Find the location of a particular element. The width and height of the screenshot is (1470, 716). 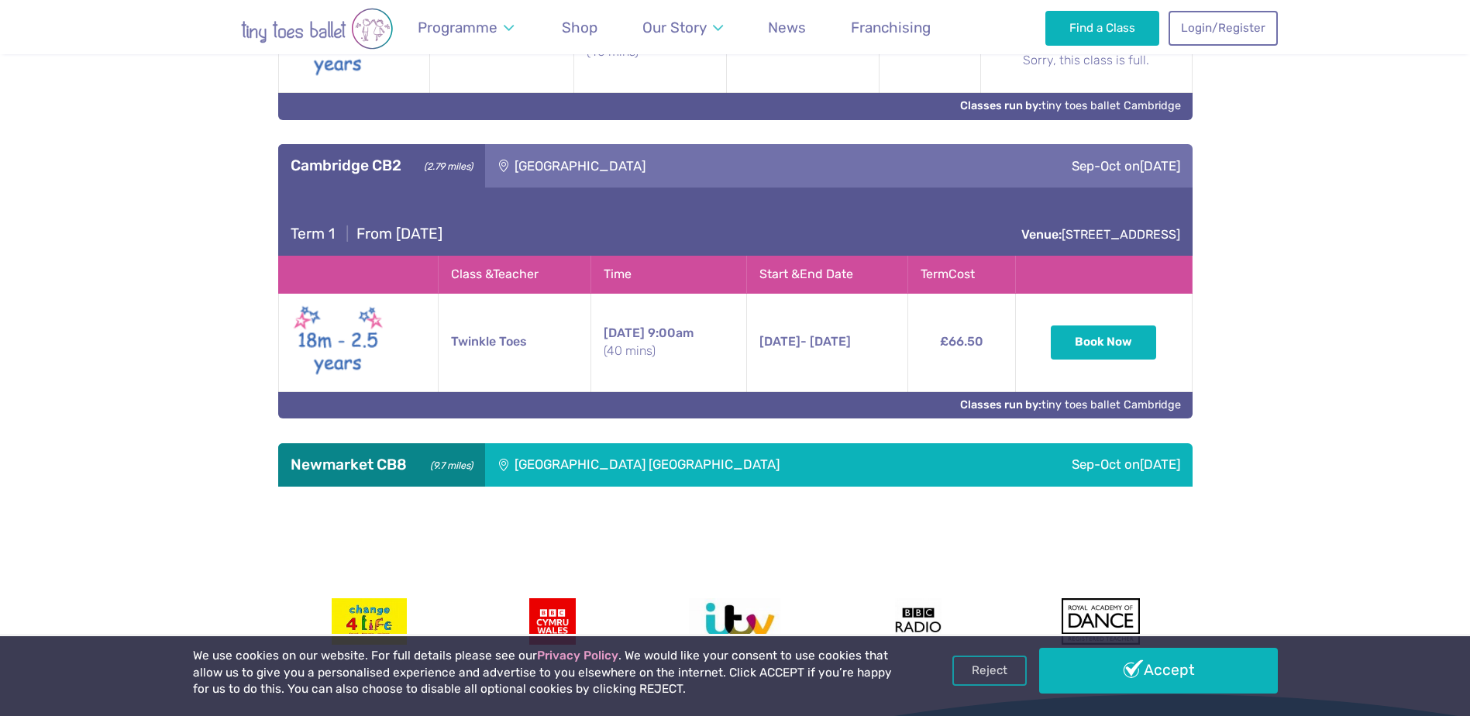

small: (2.79 miles) is located at coordinates (445, 164).